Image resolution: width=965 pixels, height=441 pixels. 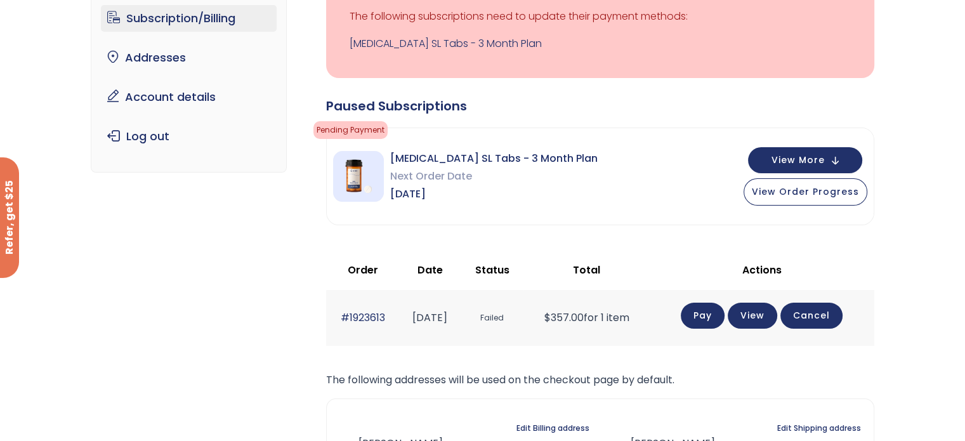 I want to click on div: Paused Subscriptions, so click(x=600, y=106).